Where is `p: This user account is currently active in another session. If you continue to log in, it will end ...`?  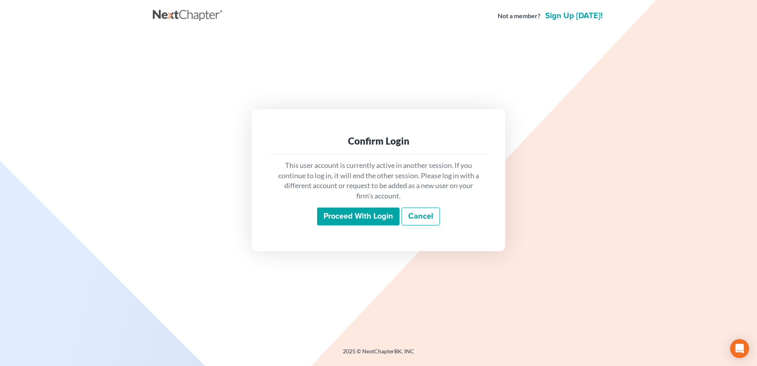
p: This user account is currently active in another session. If you continue to log in, it will end ... is located at coordinates (379, 181).